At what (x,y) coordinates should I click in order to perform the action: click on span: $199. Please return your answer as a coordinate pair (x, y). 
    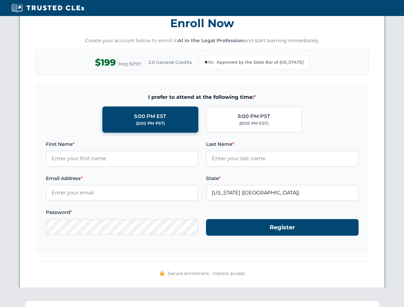
    Looking at the image, I should click on (105, 62).